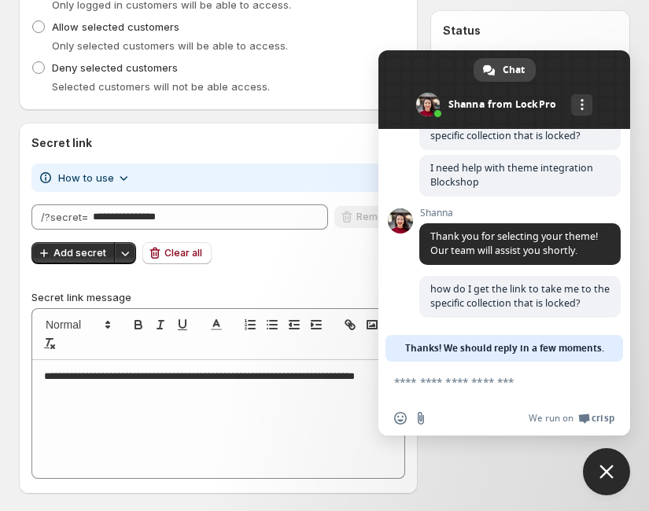 The height and width of the screenshot is (511, 649). I want to click on span: /?secret=, so click(65, 217).